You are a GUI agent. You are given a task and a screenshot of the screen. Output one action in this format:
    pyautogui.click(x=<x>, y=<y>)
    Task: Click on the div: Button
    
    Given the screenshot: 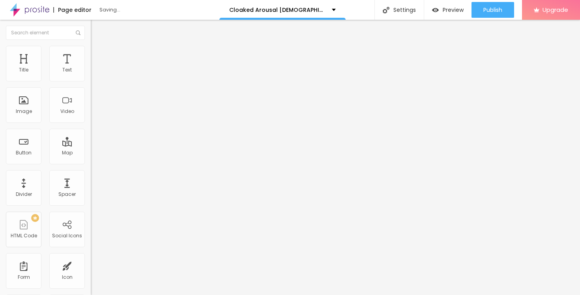 What is the action you would take?
    pyautogui.click(x=24, y=153)
    